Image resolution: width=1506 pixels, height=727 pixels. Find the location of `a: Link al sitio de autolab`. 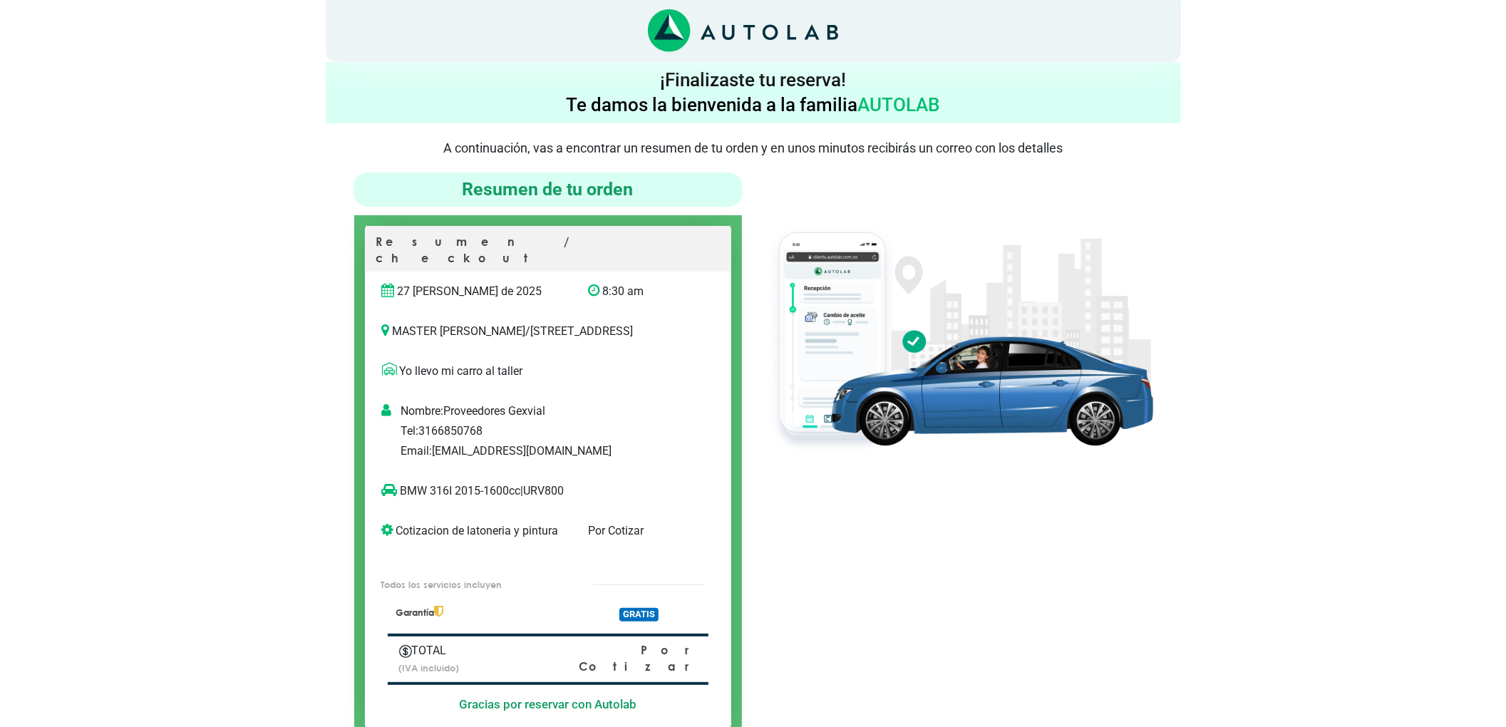

a: Link al sitio de autolab is located at coordinates (743, 30).